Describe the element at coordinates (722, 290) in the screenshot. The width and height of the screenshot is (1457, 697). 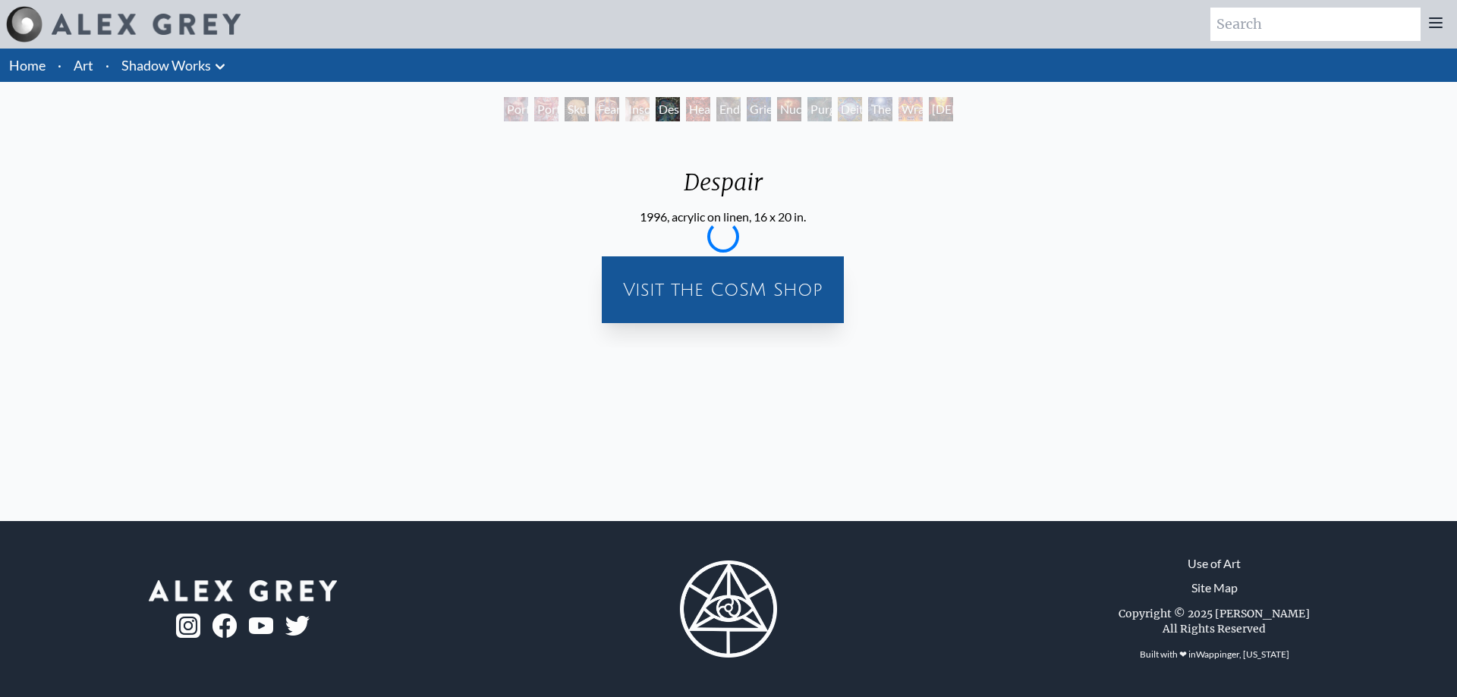
I see `div: Visit the CoSM Shop` at that location.